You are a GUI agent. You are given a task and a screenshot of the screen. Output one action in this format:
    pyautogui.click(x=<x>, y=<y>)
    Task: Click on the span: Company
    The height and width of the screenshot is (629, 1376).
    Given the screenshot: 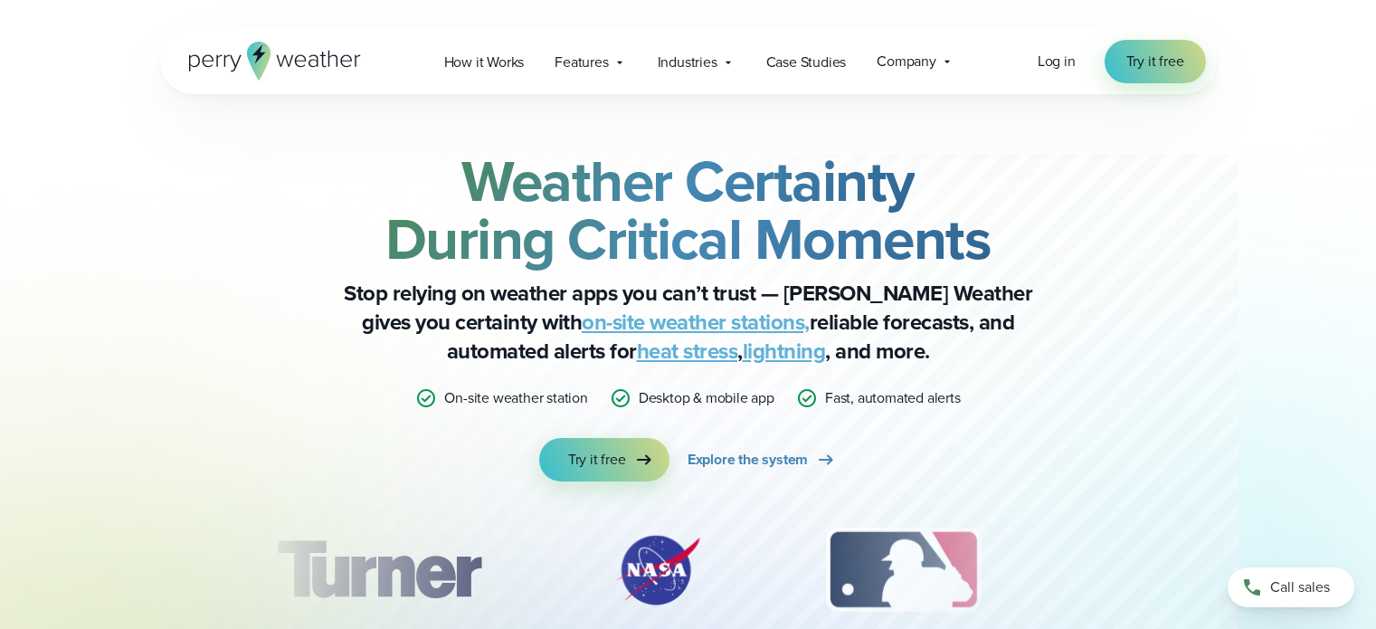 What is the action you would take?
    pyautogui.click(x=906, y=62)
    